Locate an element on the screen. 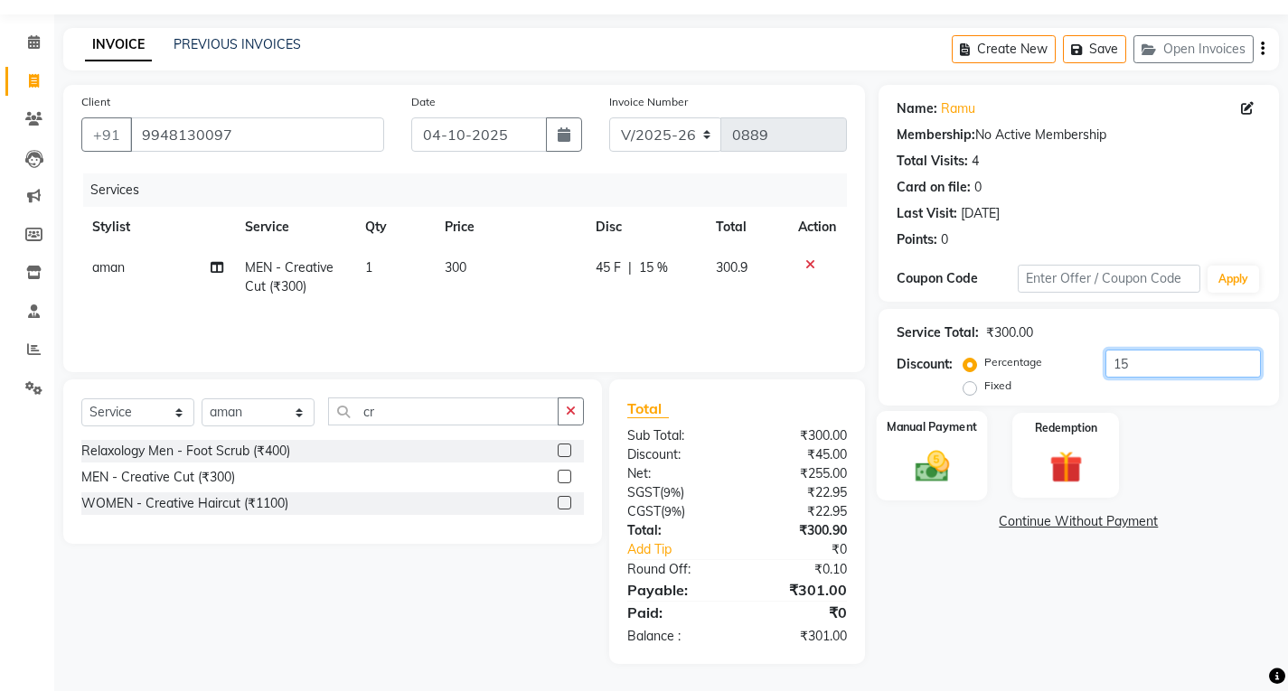 This screenshot has width=1288, height=691. div: Payable: is located at coordinates (675, 590).